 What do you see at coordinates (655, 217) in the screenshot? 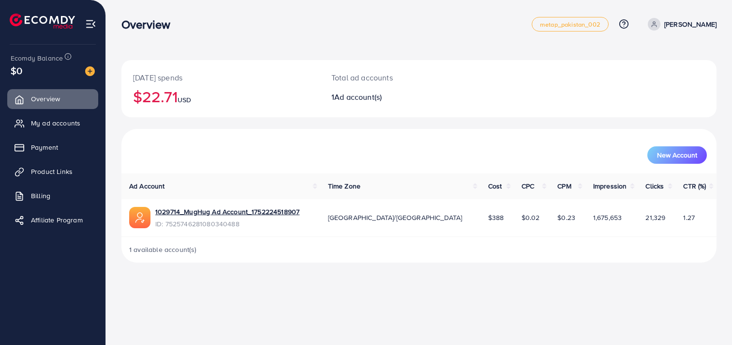
I see `span: 21,329` at bounding box center [655, 217].